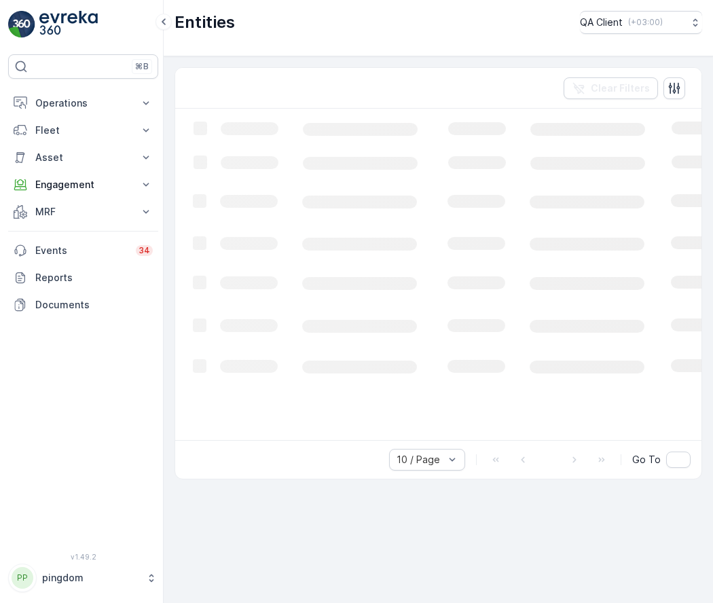  Describe the element at coordinates (22, 578) in the screenshot. I see `div: PP` at that location.